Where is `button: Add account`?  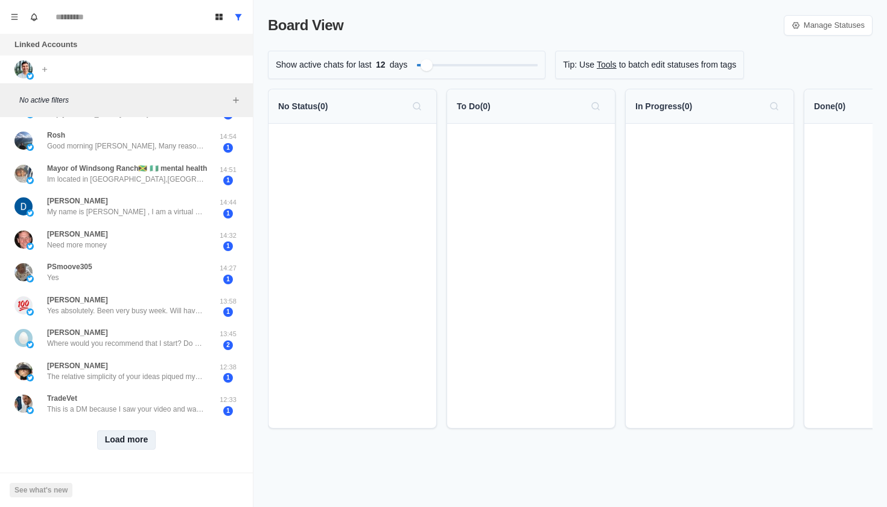 button: Add account is located at coordinates (45, 69).